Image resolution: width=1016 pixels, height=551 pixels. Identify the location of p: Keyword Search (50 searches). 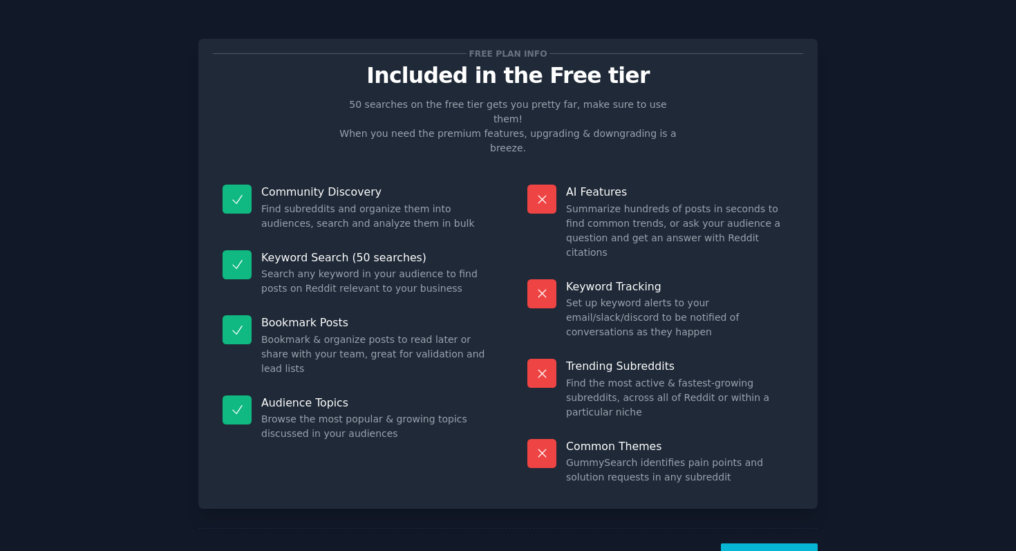
(374, 257).